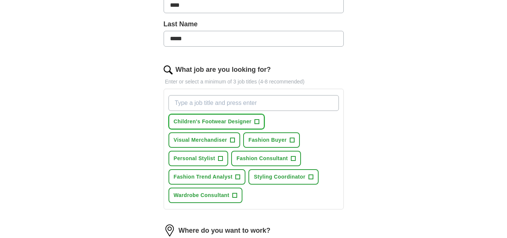 Image resolution: width=507 pixels, height=238 pixels. Describe the element at coordinates (205, 140) in the screenshot. I see `button: Visual Merchandiser` at that location.